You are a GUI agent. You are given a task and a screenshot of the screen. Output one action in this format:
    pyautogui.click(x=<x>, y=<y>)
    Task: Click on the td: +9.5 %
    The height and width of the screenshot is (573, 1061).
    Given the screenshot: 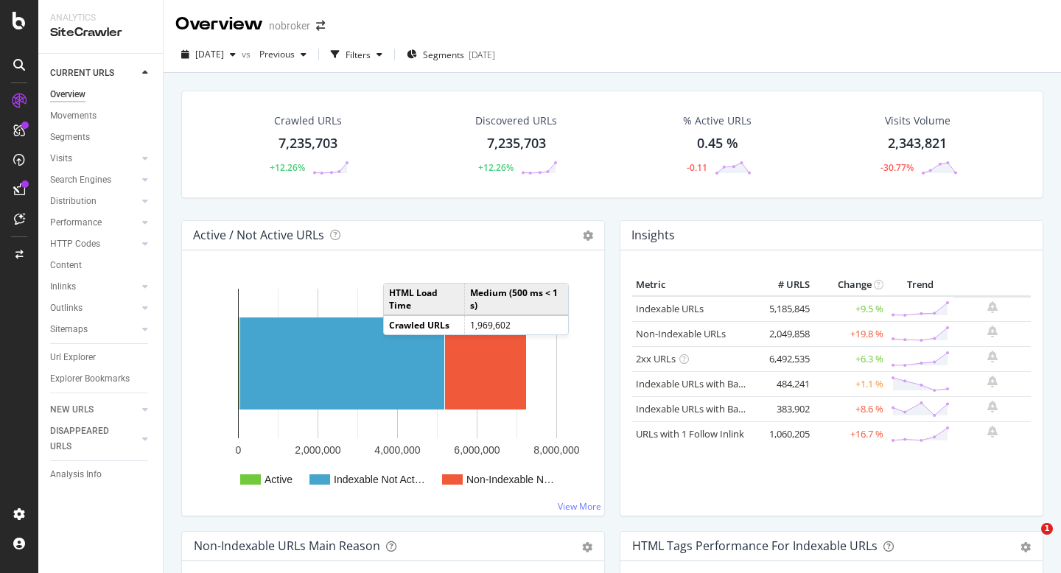 What is the action you would take?
    pyautogui.click(x=850, y=309)
    